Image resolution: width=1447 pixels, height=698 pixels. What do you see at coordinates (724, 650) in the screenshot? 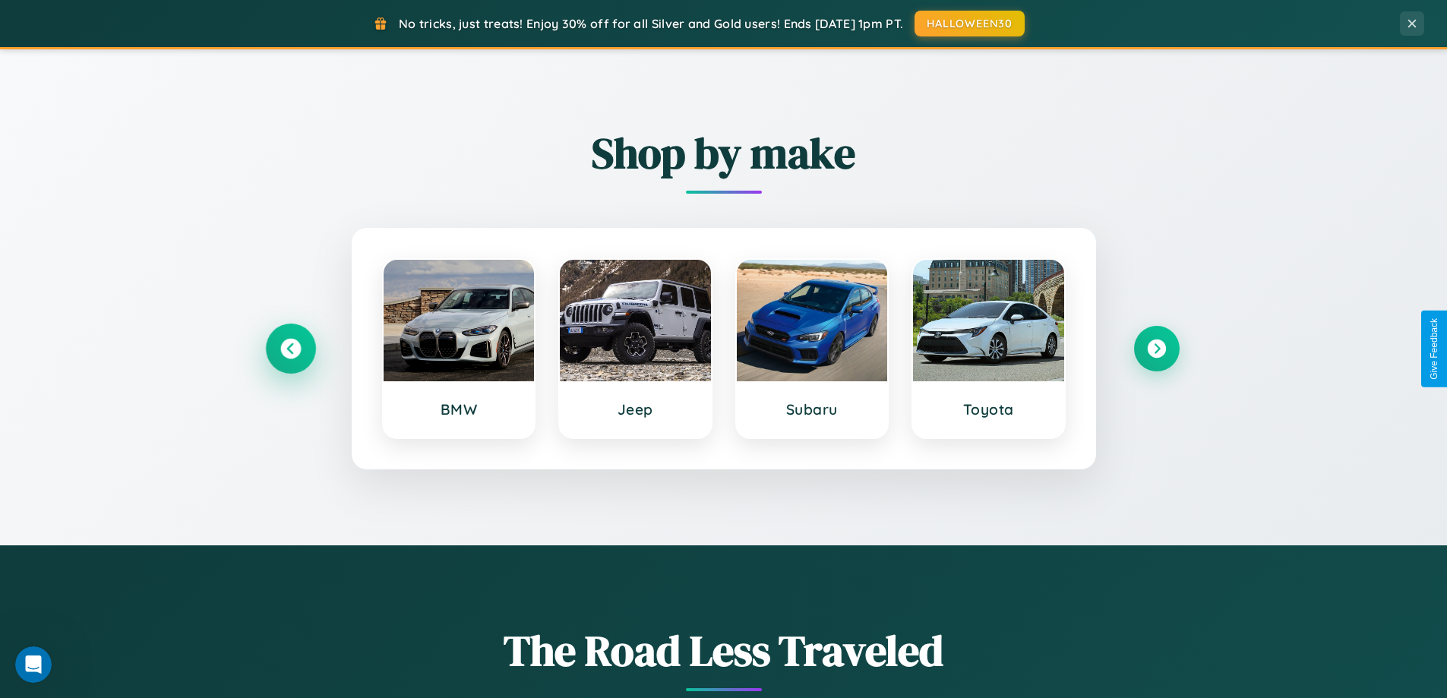
I see `h1: The Road Less Traveled` at bounding box center [724, 650].